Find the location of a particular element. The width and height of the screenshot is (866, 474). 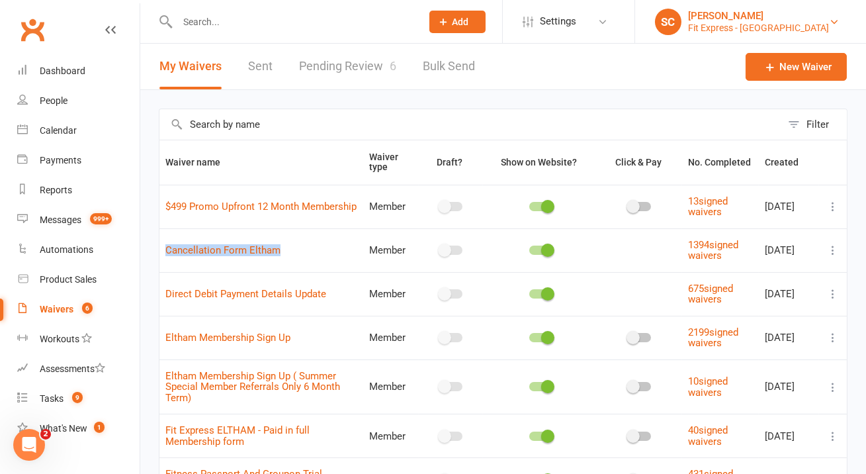

div: Automations is located at coordinates (66, 249).